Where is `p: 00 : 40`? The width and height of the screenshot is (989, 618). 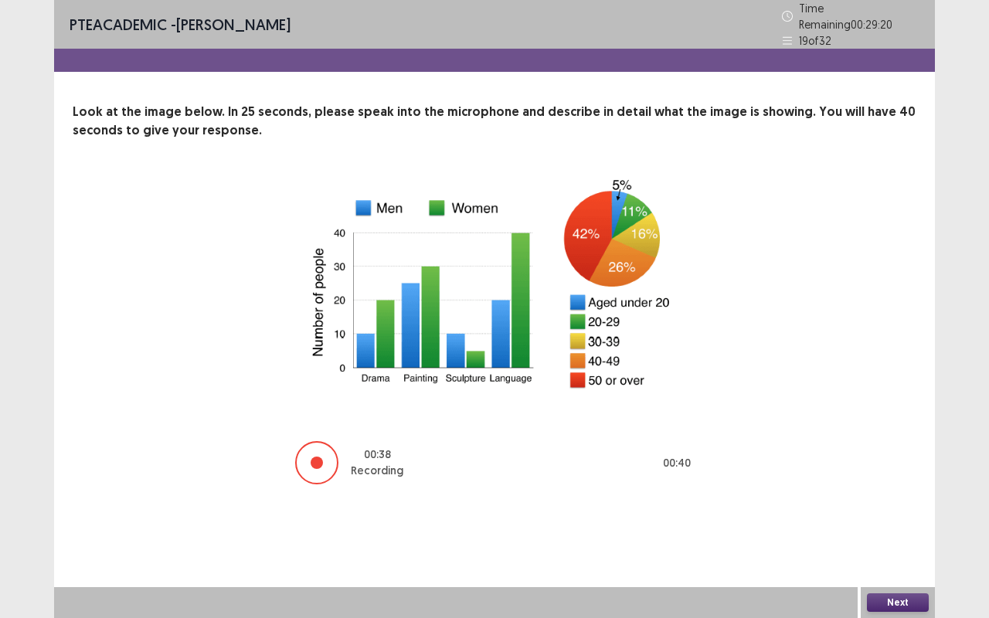 p: 00 : 40 is located at coordinates (677, 463).